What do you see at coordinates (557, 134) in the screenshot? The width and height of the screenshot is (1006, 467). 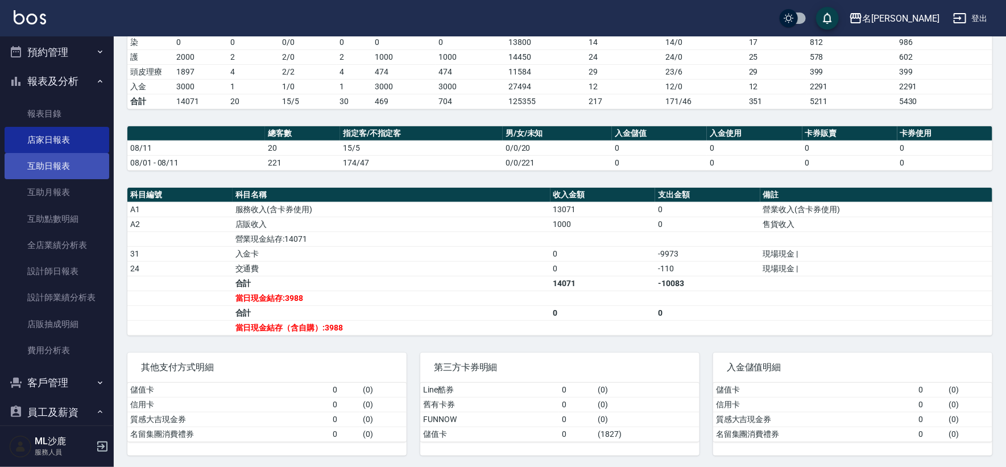 I see `th: 男/女/未知` at bounding box center [557, 134].